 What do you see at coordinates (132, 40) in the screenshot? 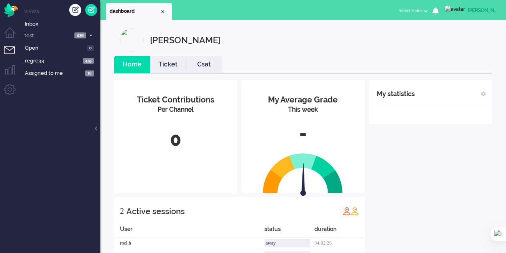
I see `img: profilePicture` at bounding box center [132, 40].